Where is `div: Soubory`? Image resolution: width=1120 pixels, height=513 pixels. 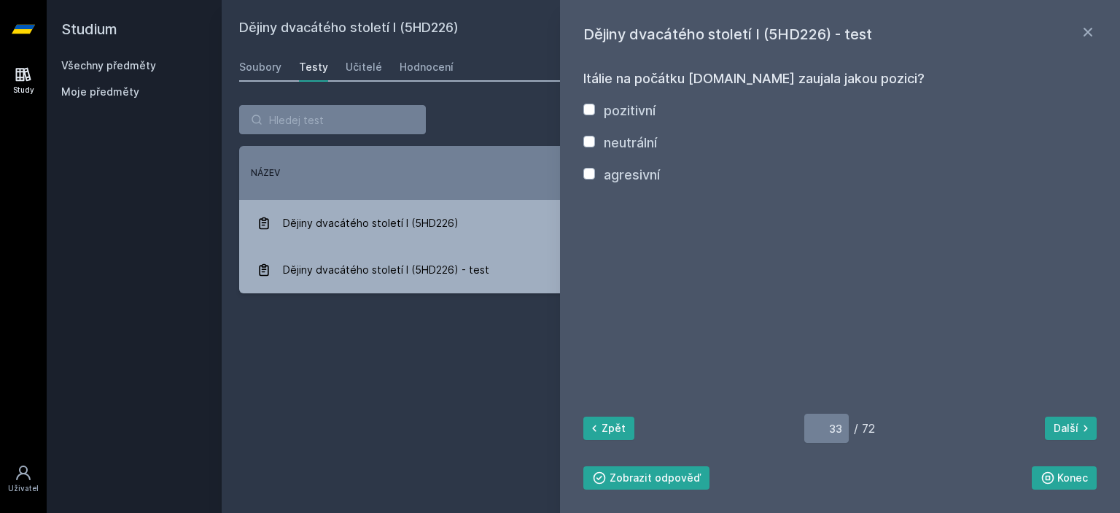
div: Soubory is located at coordinates (260, 67).